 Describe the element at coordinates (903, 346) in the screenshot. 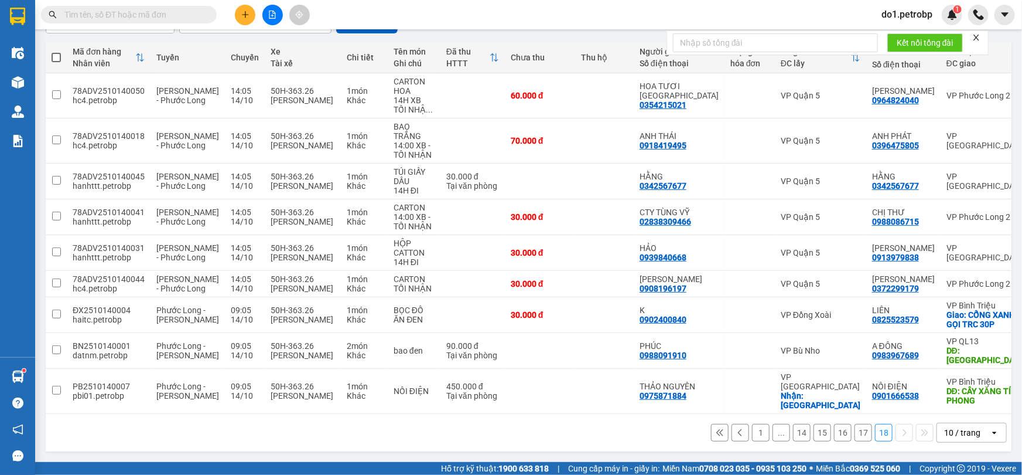

I see `div: A ĐÔNG` at that location.